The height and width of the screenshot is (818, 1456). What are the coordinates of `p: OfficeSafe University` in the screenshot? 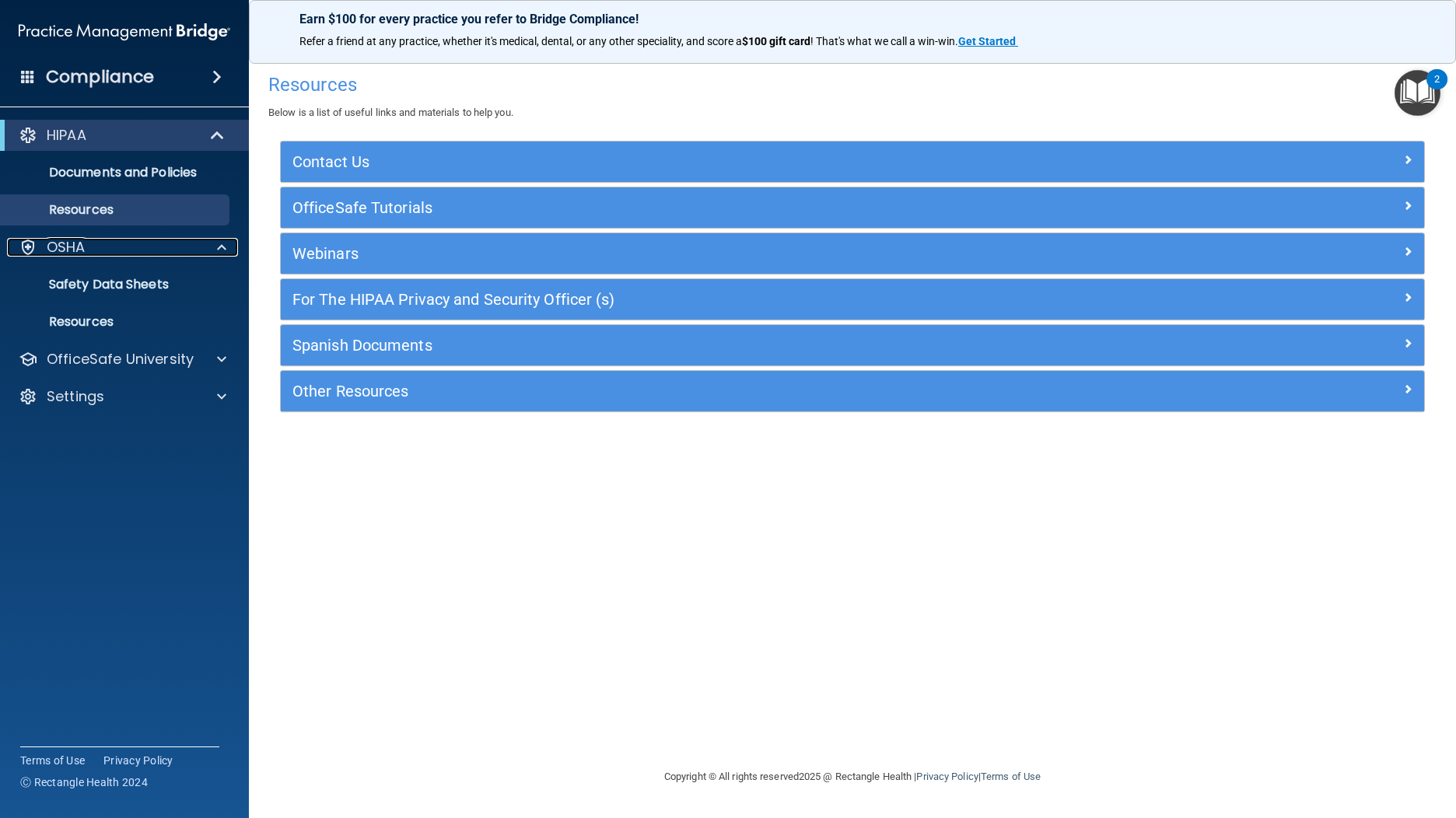 It's located at (120, 359).